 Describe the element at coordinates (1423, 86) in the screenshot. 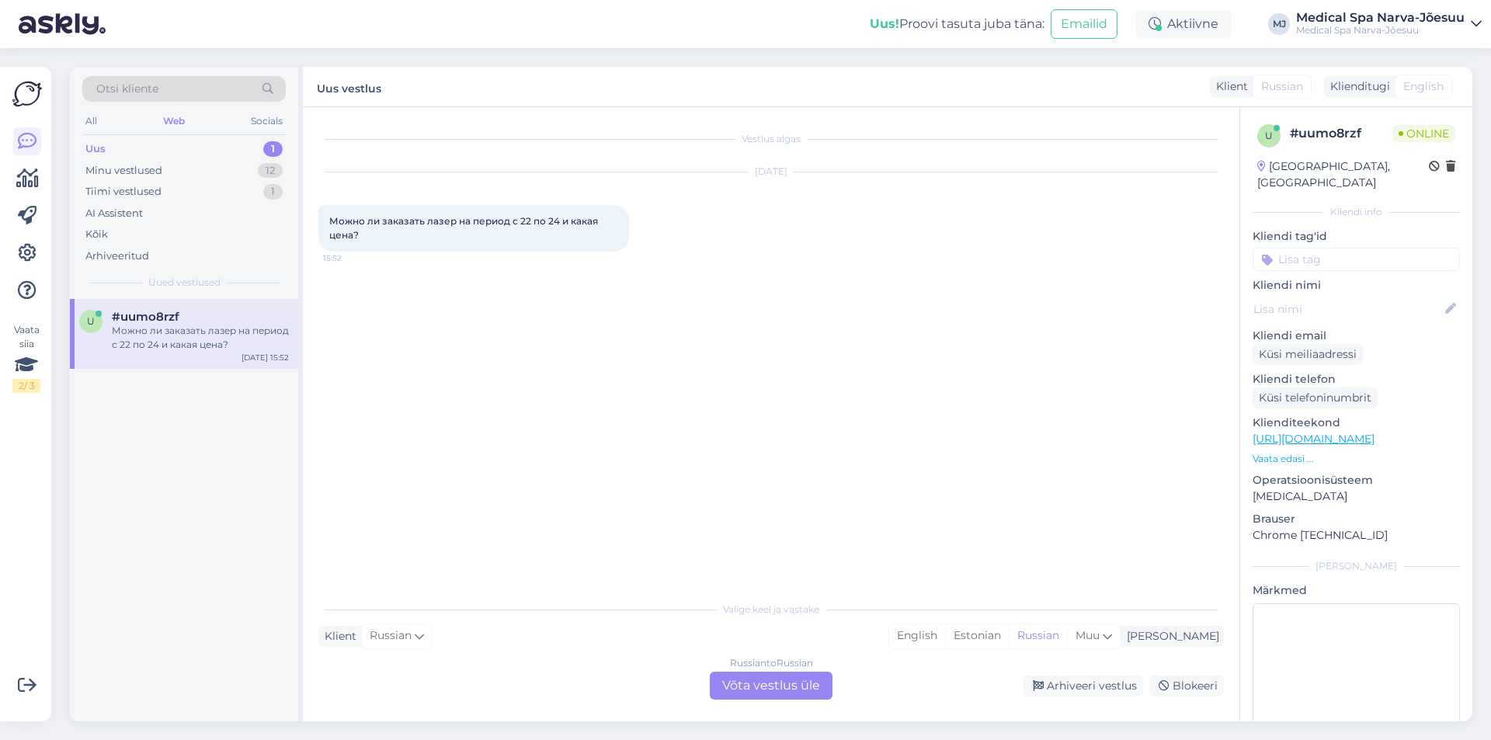

I see `span: English` at that location.